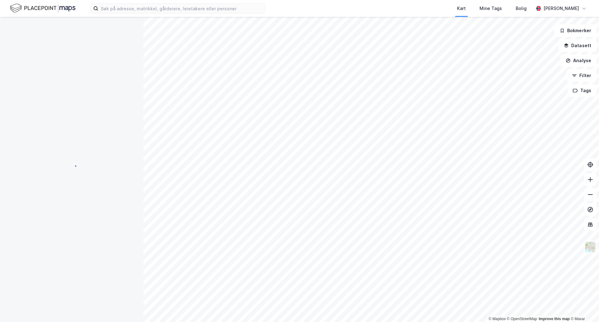 The height and width of the screenshot is (322, 599). What do you see at coordinates (554, 318) in the screenshot?
I see `a: Improve this map` at bounding box center [554, 318].